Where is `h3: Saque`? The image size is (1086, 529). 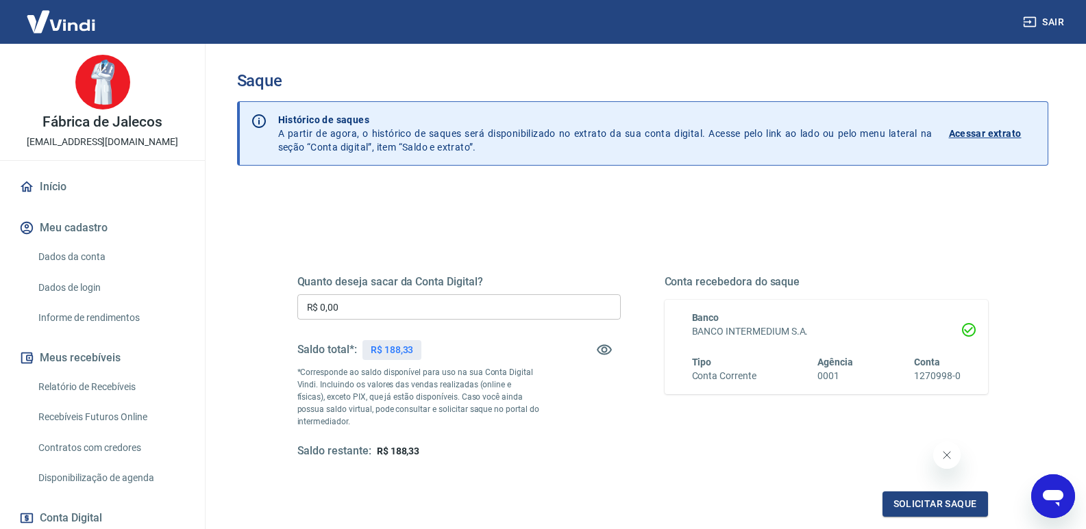
h3: Saque is located at coordinates (642, 81).